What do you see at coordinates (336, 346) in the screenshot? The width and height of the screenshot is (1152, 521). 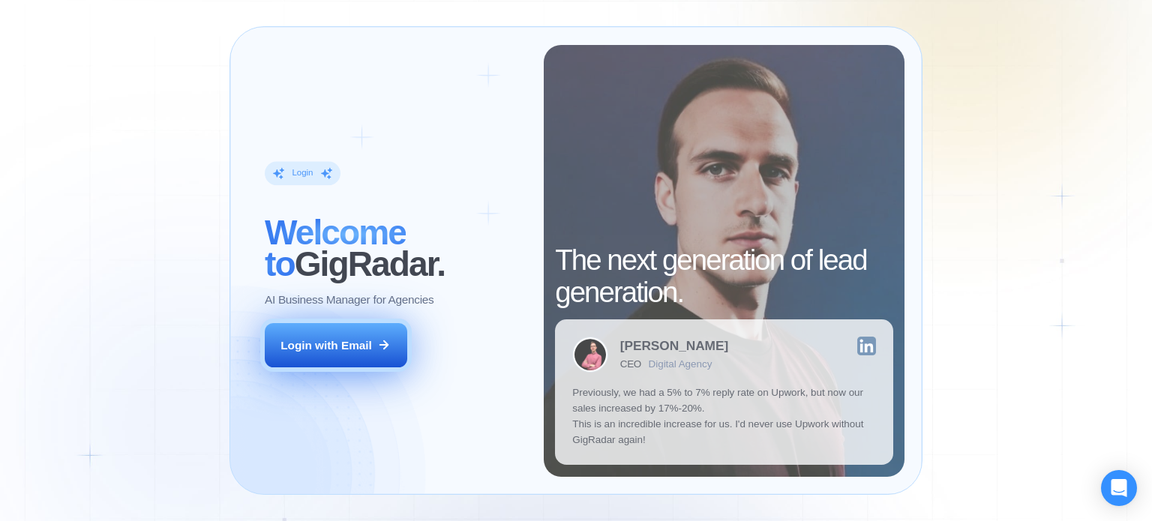 I see `button: Login with Email` at bounding box center [336, 346].